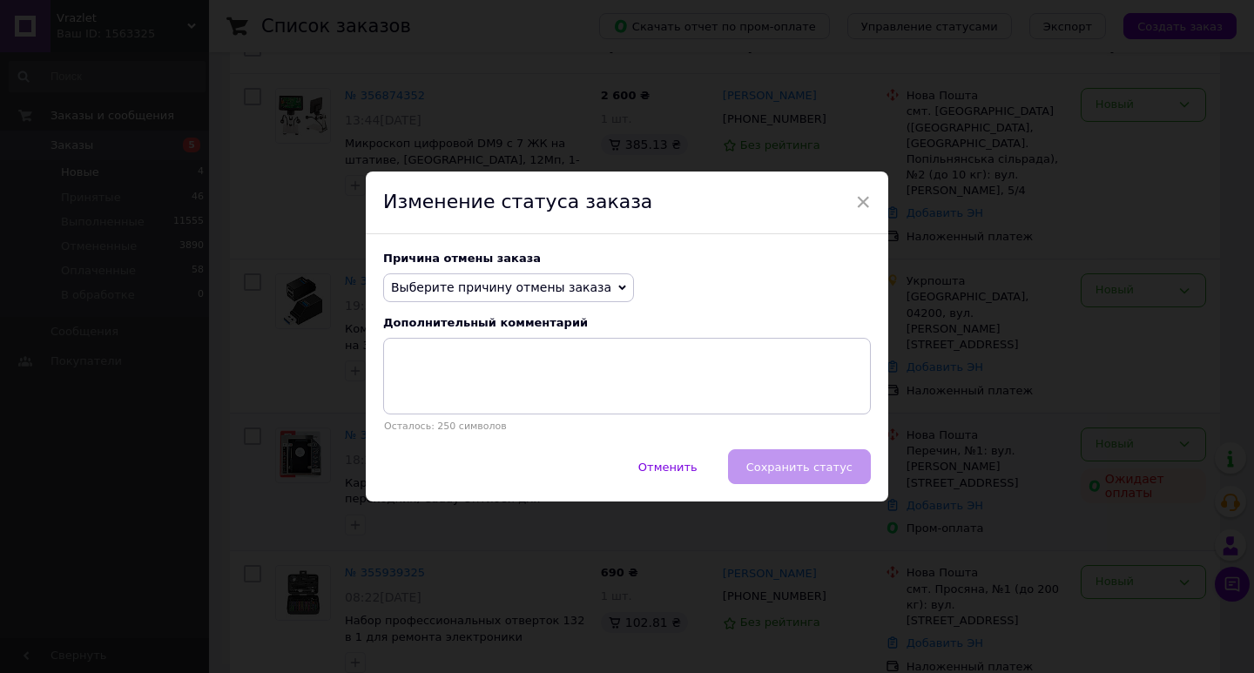 The height and width of the screenshot is (673, 1254). Describe the element at coordinates (668, 467) in the screenshot. I see `button: Отменить` at that location.